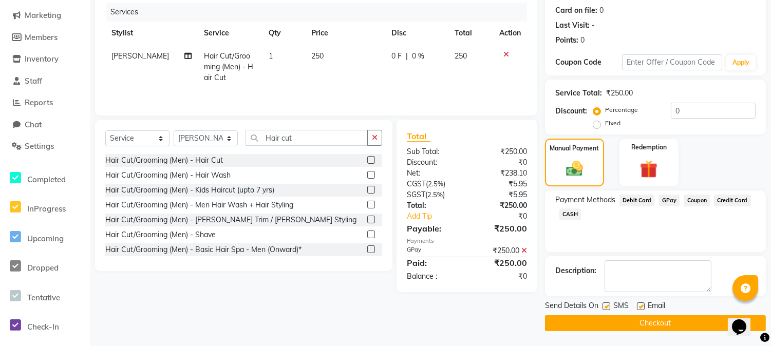  What do you see at coordinates (566, 40) in the screenshot?
I see `div: Points:` at bounding box center [566, 40].